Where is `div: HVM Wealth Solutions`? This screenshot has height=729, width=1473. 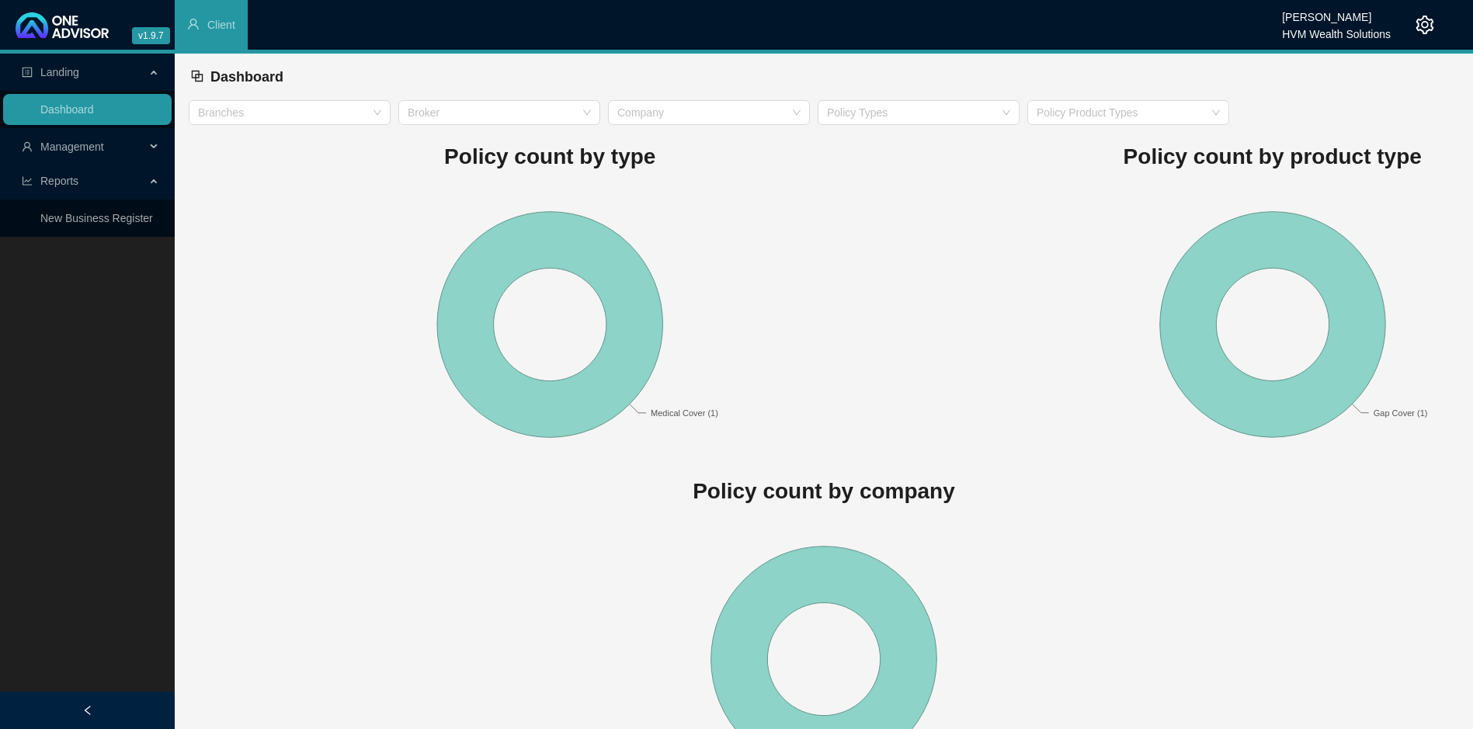
div: HVM Wealth Solutions is located at coordinates (1337, 30).